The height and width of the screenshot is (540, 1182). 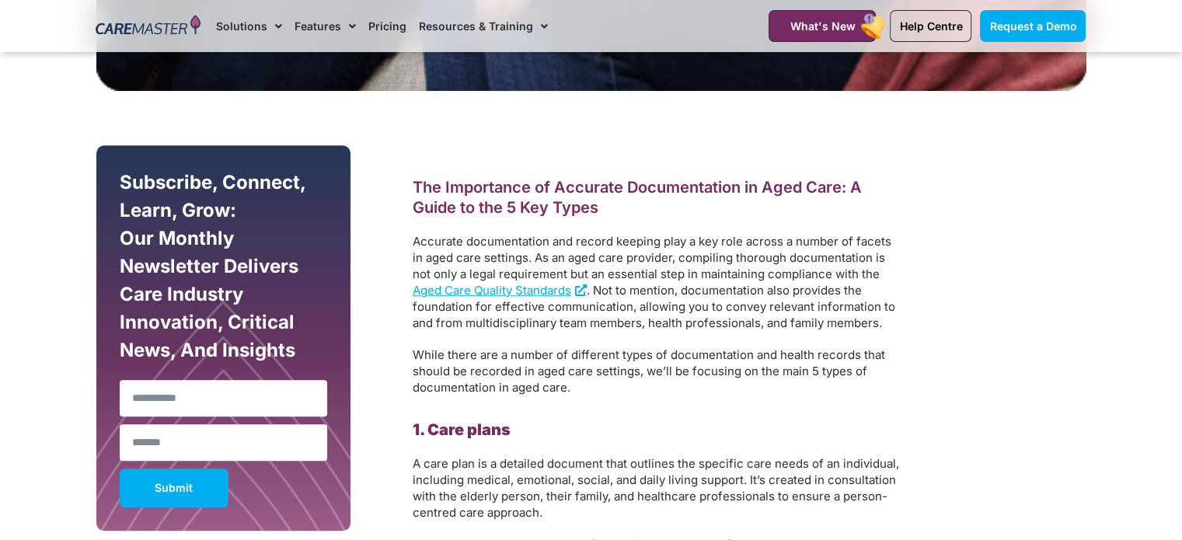 What do you see at coordinates (500, 290) in the screenshot?
I see `a: Aged Care Quality Standards` at bounding box center [500, 290].